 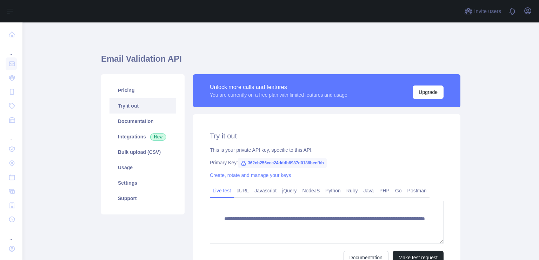 What do you see at coordinates (250, 175) in the screenshot?
I see `a: Create, rotate and manage your keys` at bounding box center [250, 175].